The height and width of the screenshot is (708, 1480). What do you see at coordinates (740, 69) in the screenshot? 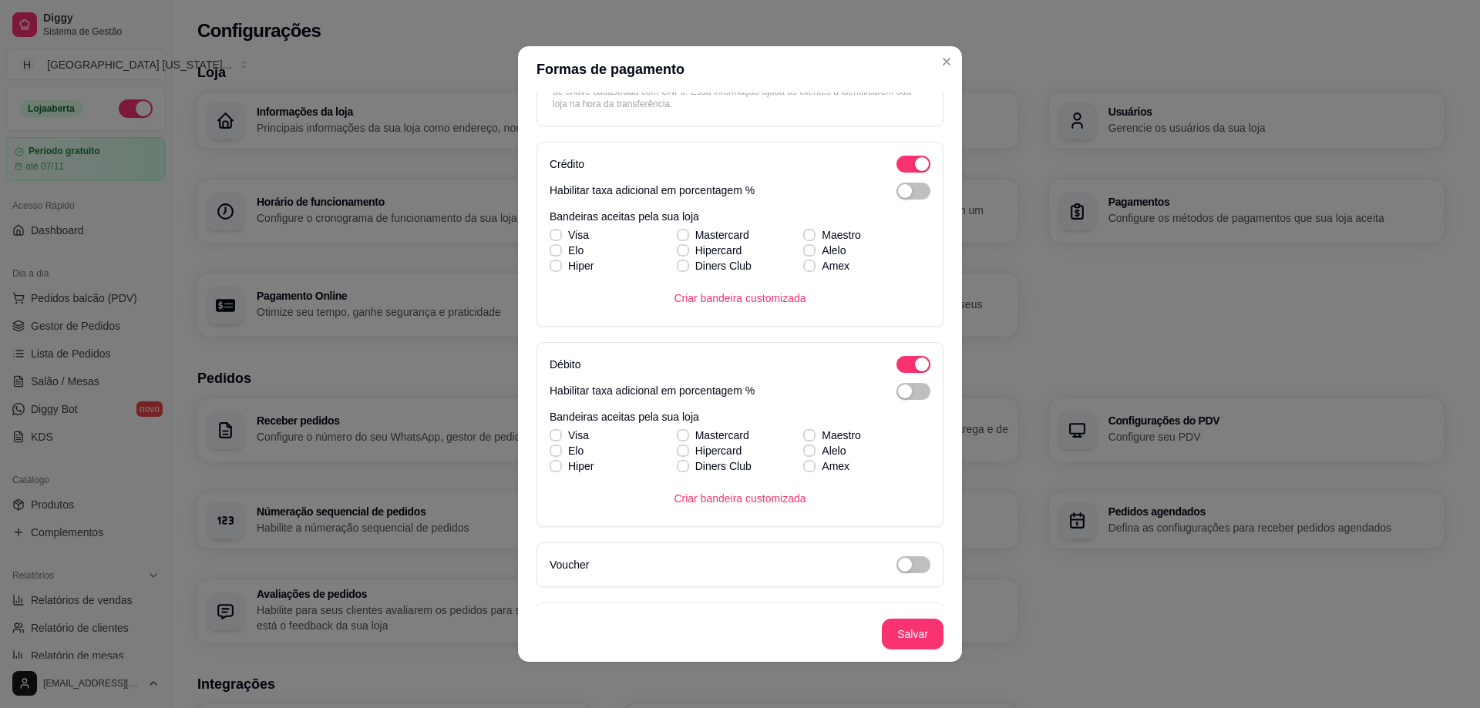
I see `header: Formas de pagamento` at bounding box center [740, 69].